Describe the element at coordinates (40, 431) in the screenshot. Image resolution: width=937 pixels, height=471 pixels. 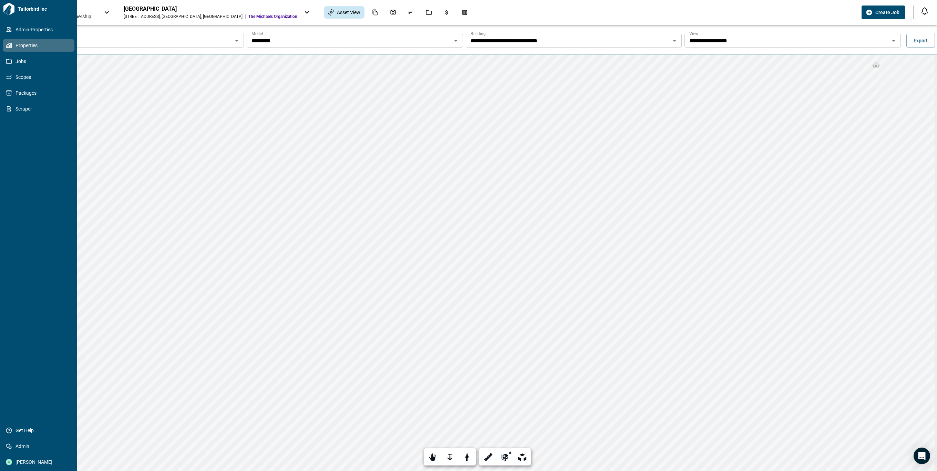
I see `span: Get Help` at that location.